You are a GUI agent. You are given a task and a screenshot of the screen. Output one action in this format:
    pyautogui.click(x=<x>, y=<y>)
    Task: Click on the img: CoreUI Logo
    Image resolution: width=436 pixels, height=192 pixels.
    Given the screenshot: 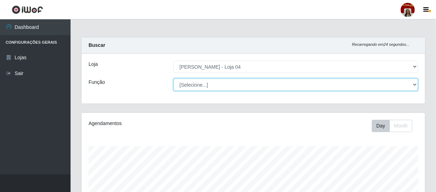 What is the action you would take?
    pyautogui.click(x=27, y=10)
    